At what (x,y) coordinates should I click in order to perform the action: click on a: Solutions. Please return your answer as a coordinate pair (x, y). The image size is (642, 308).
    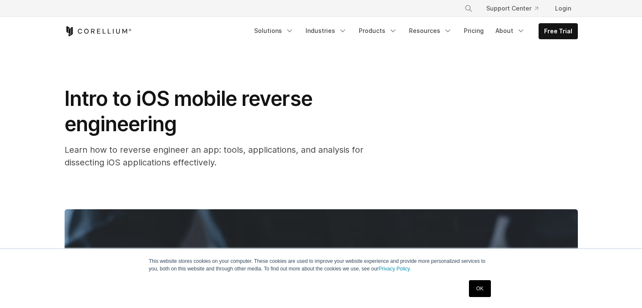
    Looking at the image, I should click on (274, 31).